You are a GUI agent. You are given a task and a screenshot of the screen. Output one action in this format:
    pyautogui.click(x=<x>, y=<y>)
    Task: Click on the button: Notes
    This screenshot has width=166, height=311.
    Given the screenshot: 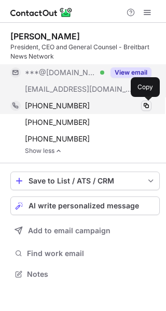 What is the action you would take?
    pyautogui.click(x=85, y=274)
    